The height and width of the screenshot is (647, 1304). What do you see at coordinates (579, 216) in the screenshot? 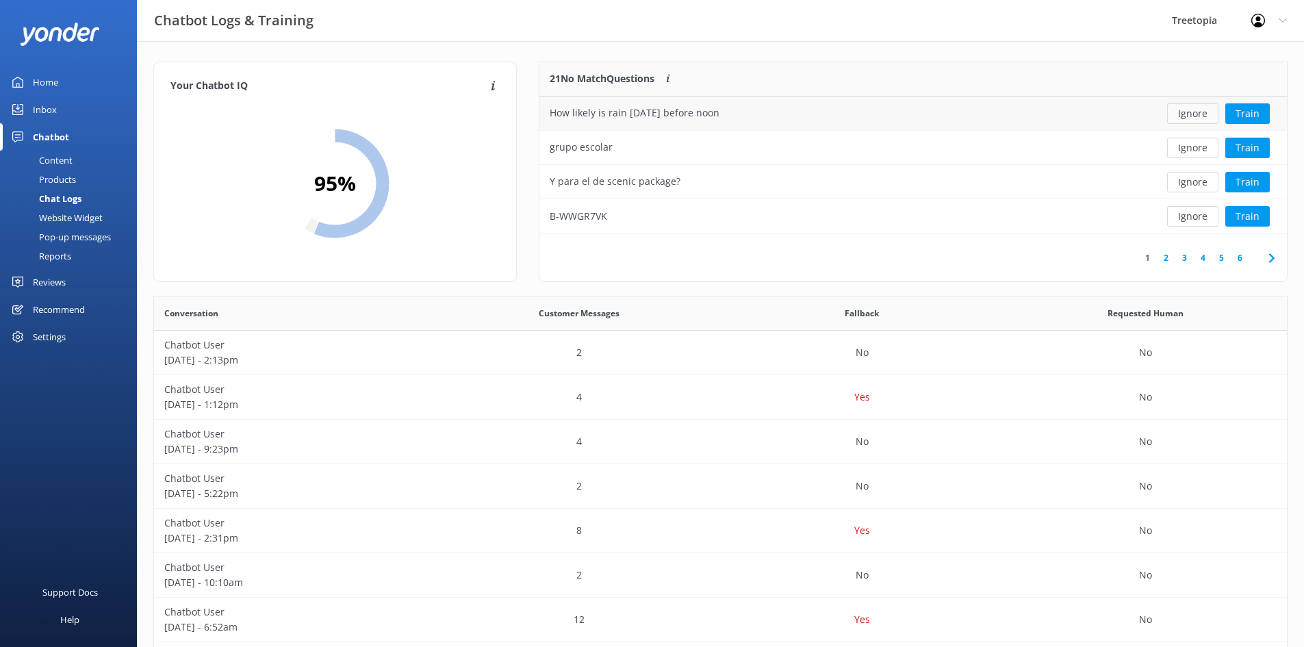
I see `div: B-WWGR7VK` at bounding box center [579, 216].